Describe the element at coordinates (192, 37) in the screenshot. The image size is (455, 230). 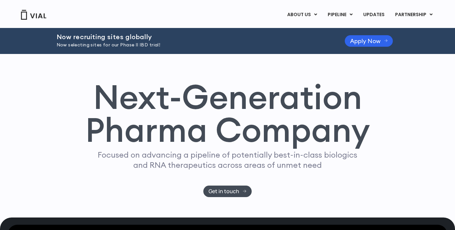
I see `h2: Now recruiting sites globally` at that location.